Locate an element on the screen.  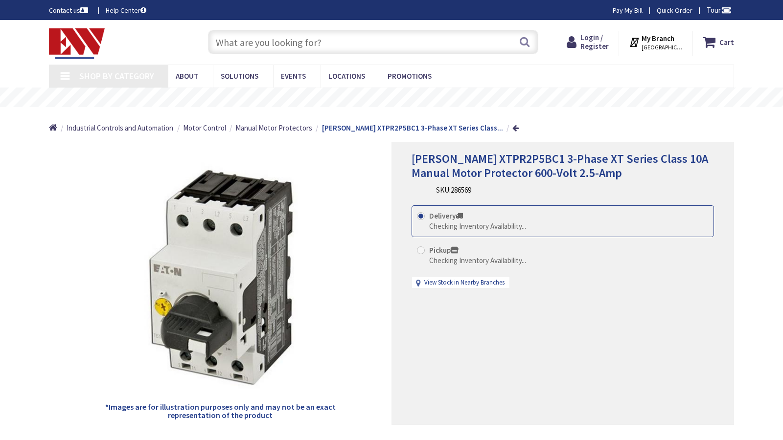
rs-layer: Free Same Day Pickup at 19 Locations is located at coordinates (400, 98).